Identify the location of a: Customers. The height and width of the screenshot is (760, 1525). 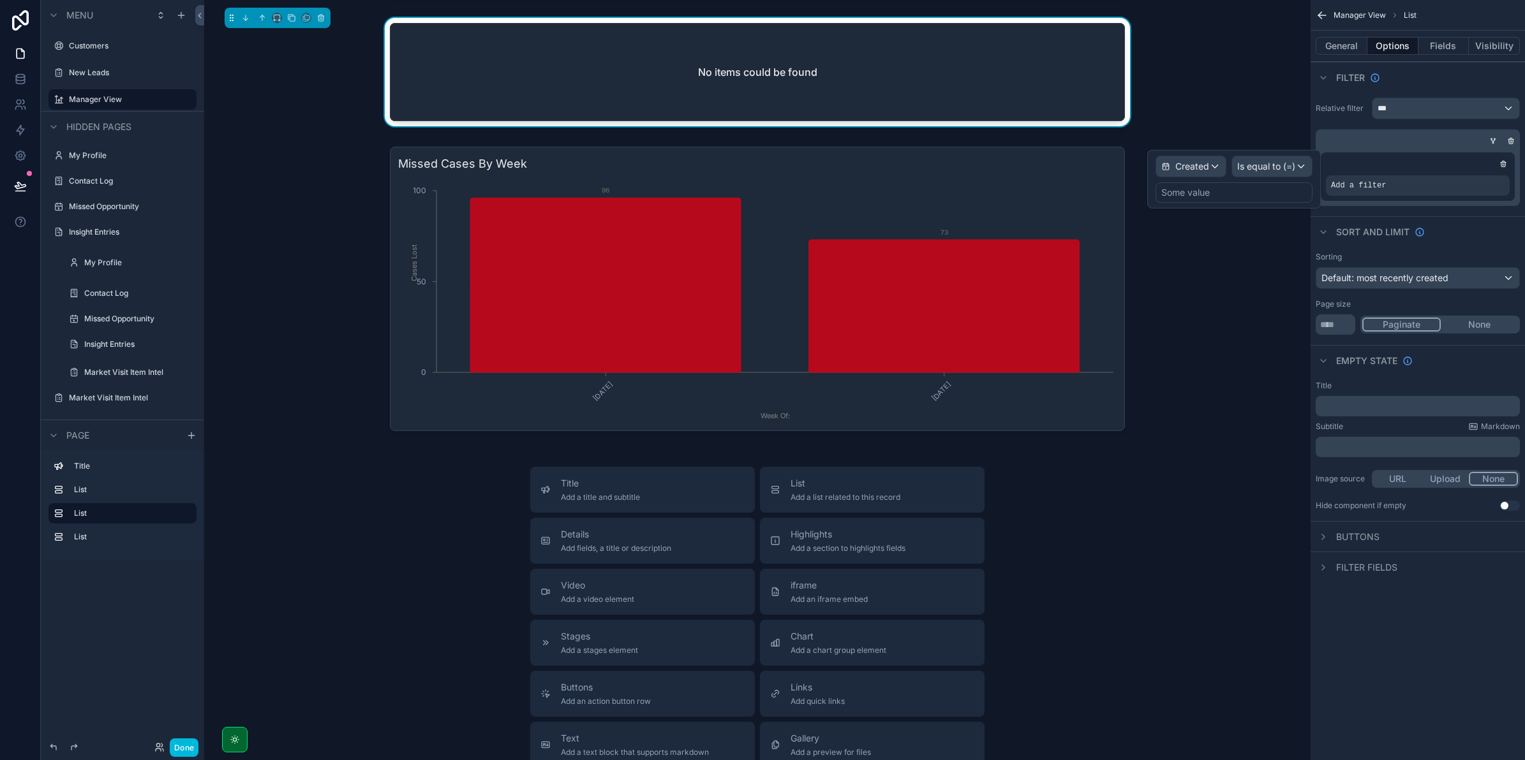
(129, 46).